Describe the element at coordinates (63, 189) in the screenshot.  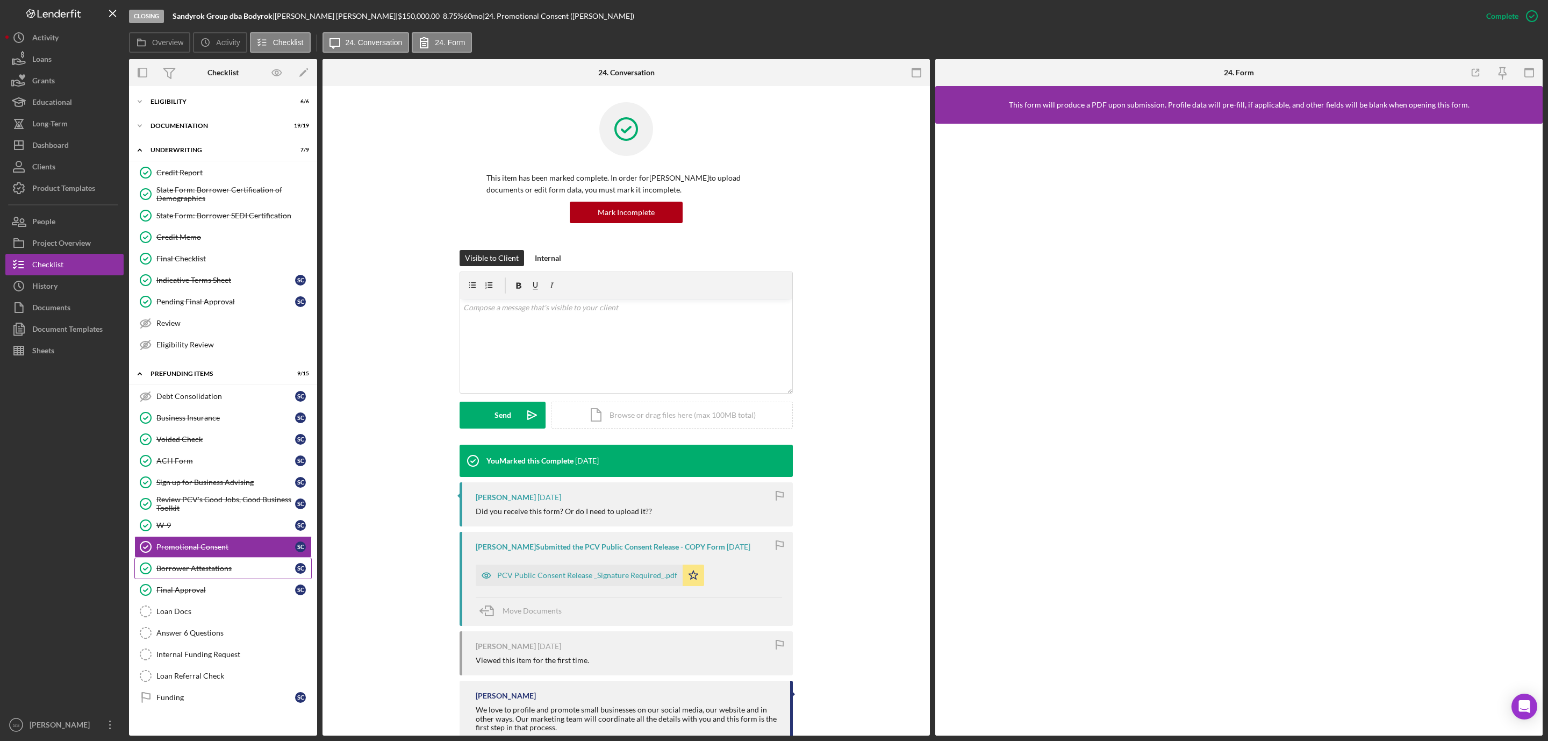
I see `div: Product Templates` at that location.